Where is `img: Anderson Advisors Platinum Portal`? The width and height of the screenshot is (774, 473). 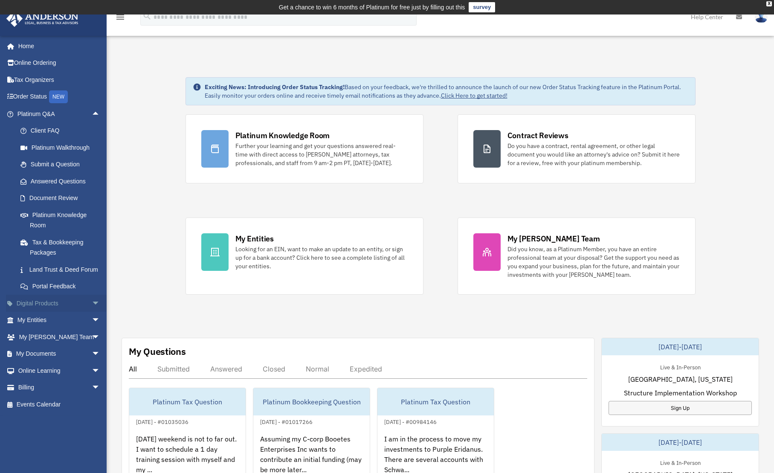 img: Anderson Advisors Platinum Portal is located at coordinates (42, 18).